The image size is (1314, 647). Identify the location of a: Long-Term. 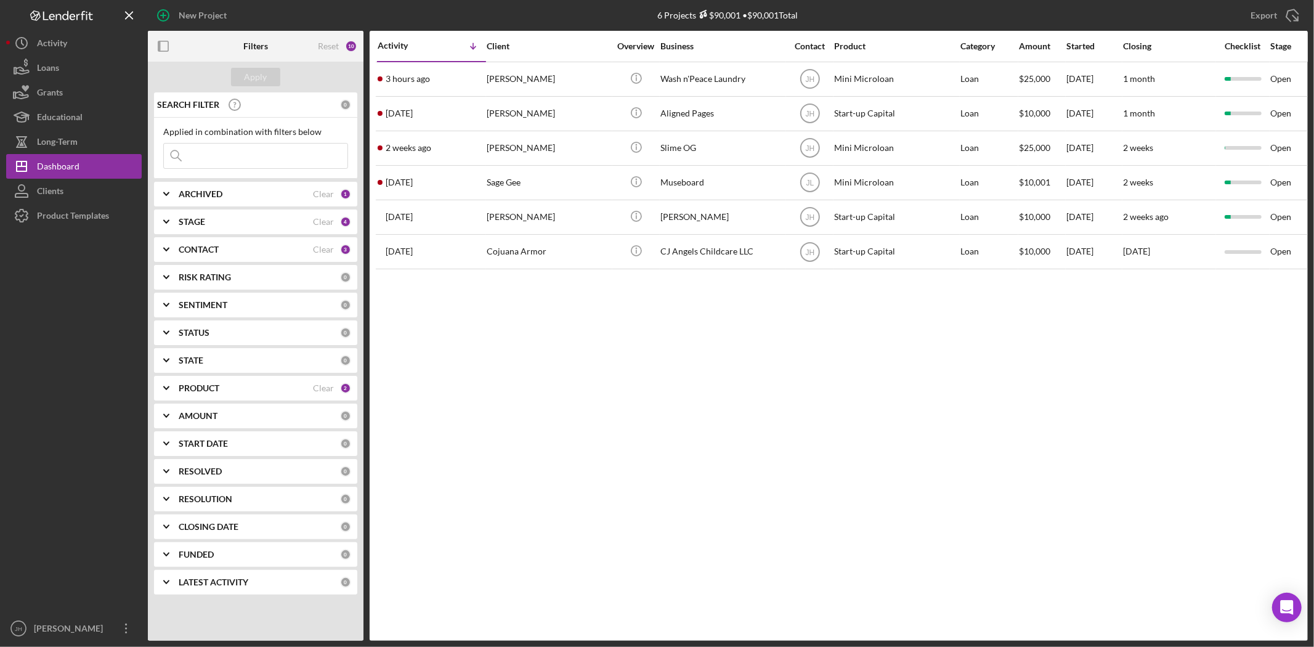
(74, 142).